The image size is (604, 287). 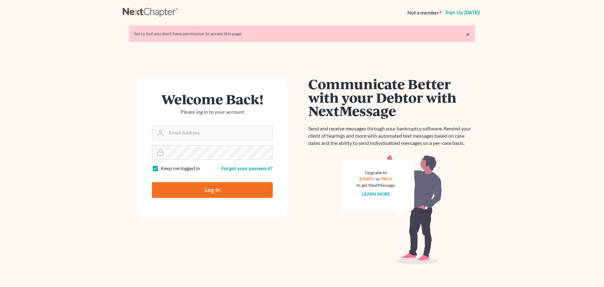 What do you see at coordinates (392, 209) in the screenshot?
I see `img: nextmessage_bg-59042aed3d76b12b5cd301f8e5b87938c9018125f34e5fa2b7a6b67550977c72.svg` at bounding box center [392, 209].